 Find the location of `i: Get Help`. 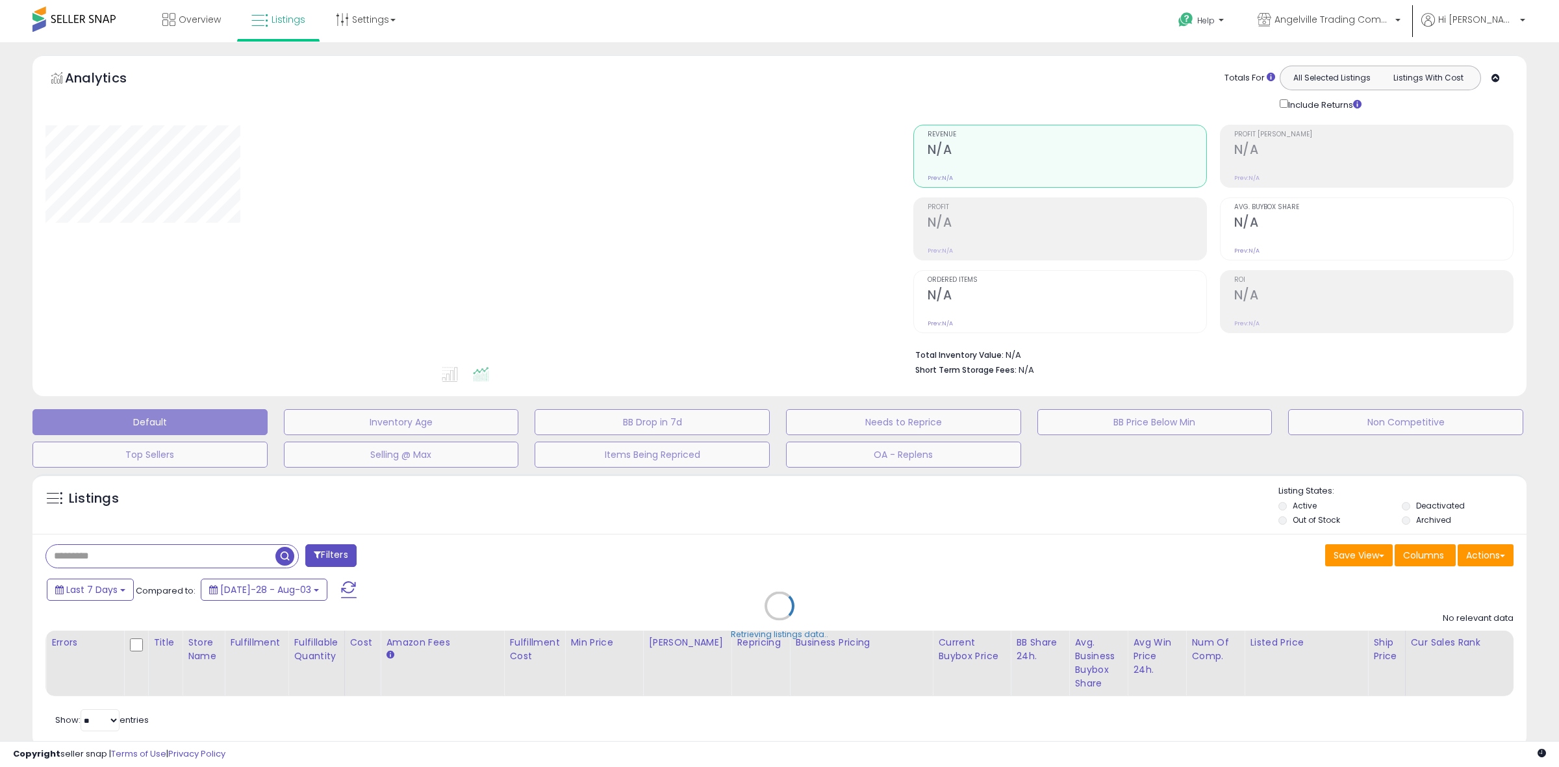

i: Get Help is located at coordinates (1185, 19).